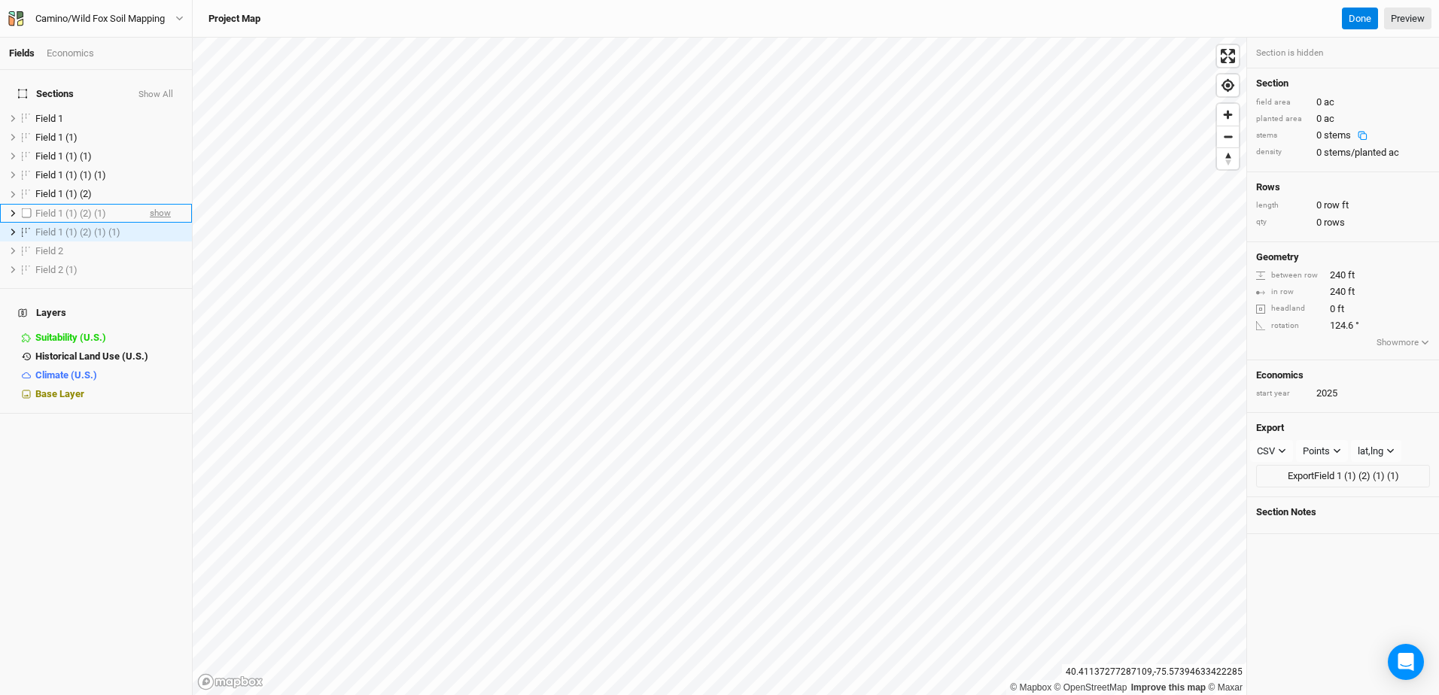 Image resolution: width=1439 pixels, height=695 pixels. What do you see at coordinates (1336, 205) in the screenshot?
I see `span: row ft` at bounding box center [1336, 205].